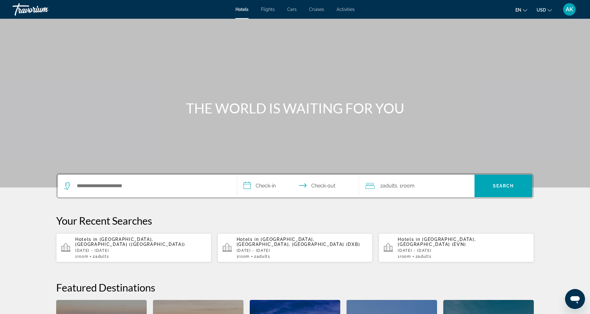 The image size is (590, 314). I want to click on input: Search hotel destination, so click(152, 186).